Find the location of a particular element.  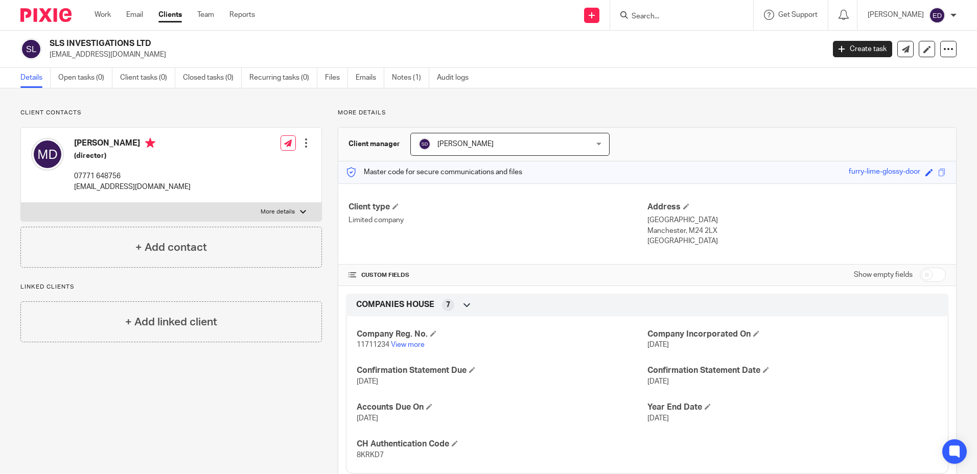

span: COMPANIES HOUSE is located at coordinates (395, 305).